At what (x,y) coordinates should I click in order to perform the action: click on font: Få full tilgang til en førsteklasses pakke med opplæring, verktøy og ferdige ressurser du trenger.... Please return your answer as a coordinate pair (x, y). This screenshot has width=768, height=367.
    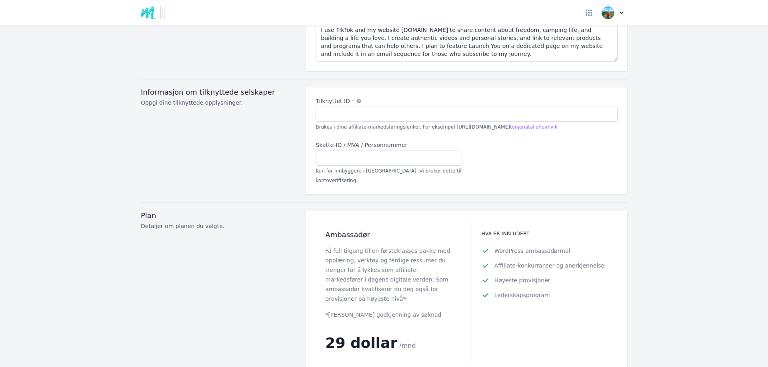
    Looking at the image, I should click on (387, 275).